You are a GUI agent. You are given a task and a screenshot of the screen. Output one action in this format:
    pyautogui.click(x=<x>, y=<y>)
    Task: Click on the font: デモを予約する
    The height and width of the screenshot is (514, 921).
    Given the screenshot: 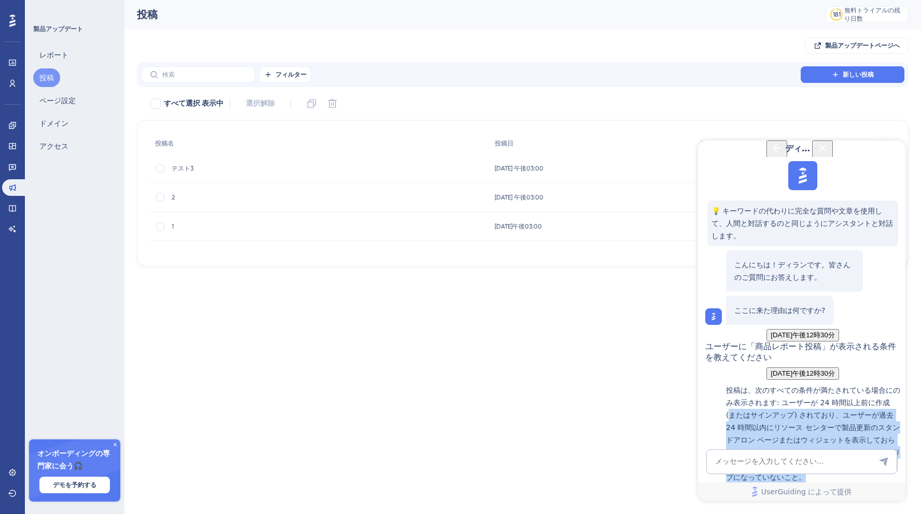 What is the action you would take?
    pyautogui.click(x=75, y=485)
    